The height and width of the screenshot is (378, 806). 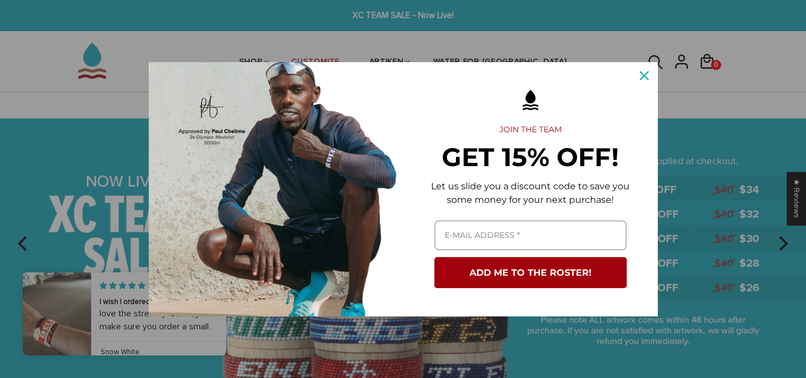 What do you see at coordinates (530, 157) in the screenshot?
I see `strong: GET 15% OFF!` at bounding box center [530, 157].